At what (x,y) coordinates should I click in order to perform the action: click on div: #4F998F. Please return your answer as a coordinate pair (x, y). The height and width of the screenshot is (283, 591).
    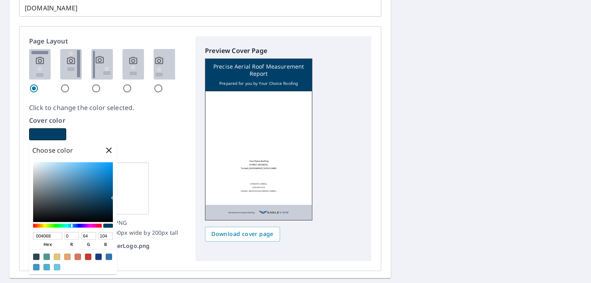
    Looking at the image, I should click on (47, 257).